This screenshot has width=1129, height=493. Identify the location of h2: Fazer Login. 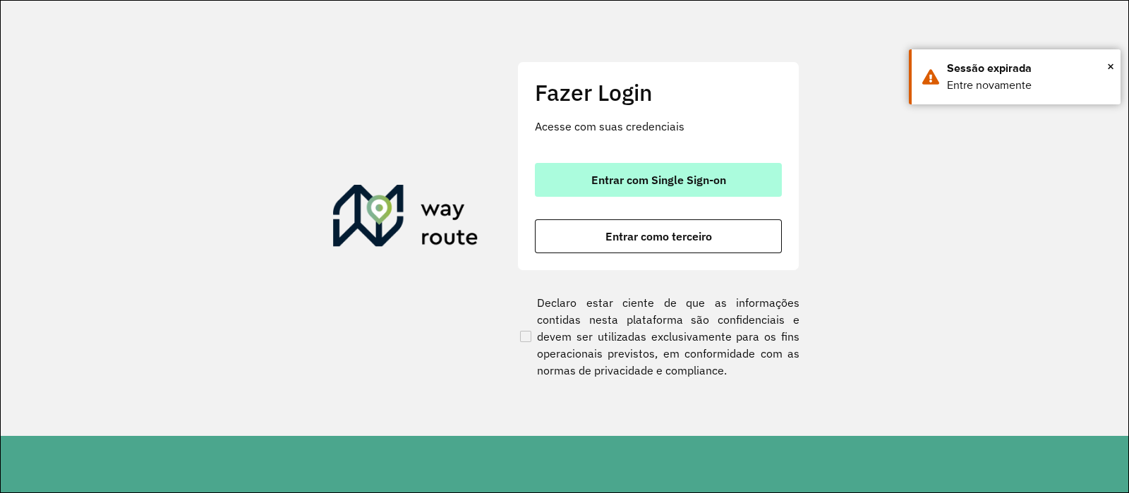
(658, 92).